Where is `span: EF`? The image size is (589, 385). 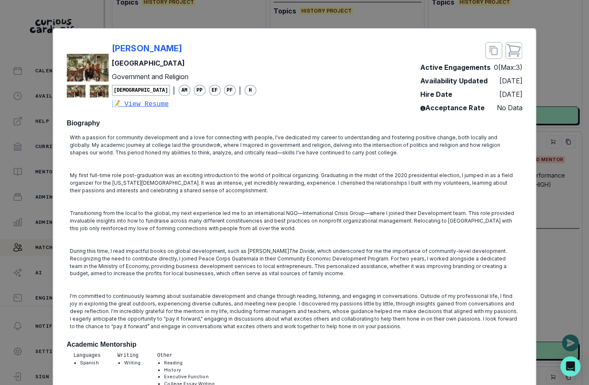
span: EF is located at coordinates (215, 91).